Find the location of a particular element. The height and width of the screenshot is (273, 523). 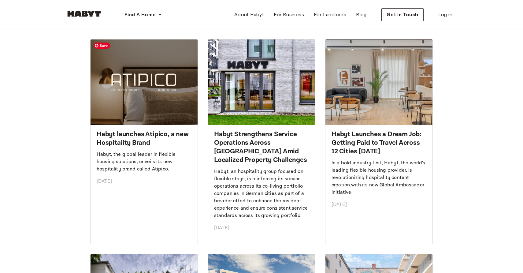

span: For Business is located at coordinates (289, 15).